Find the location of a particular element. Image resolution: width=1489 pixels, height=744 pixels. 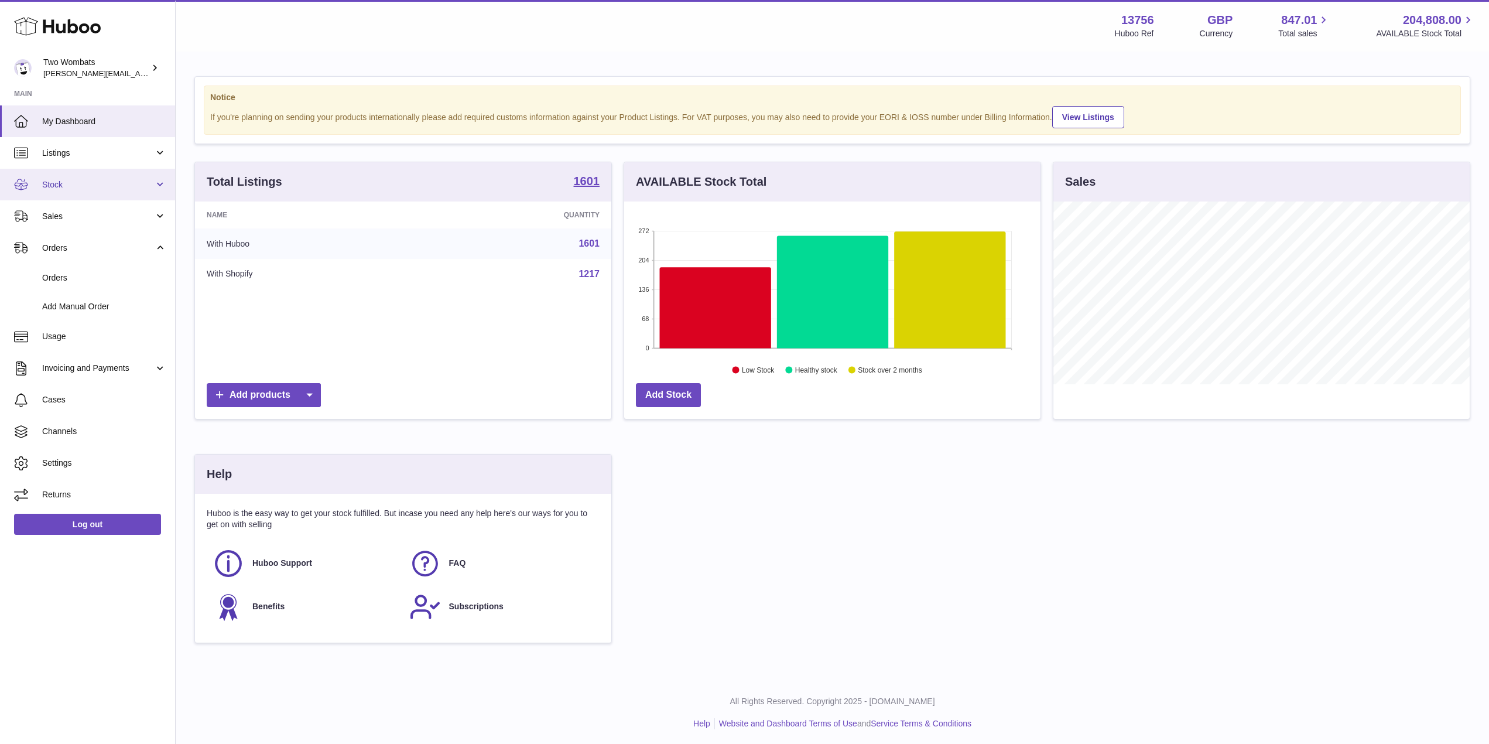

a: Add Stock is located at coordinates (668, 395).